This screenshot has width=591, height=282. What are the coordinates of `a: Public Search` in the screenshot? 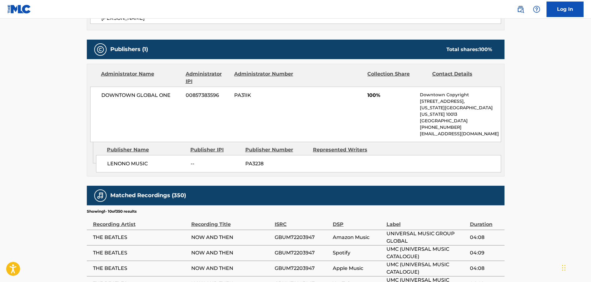 It's located at (521, 9).